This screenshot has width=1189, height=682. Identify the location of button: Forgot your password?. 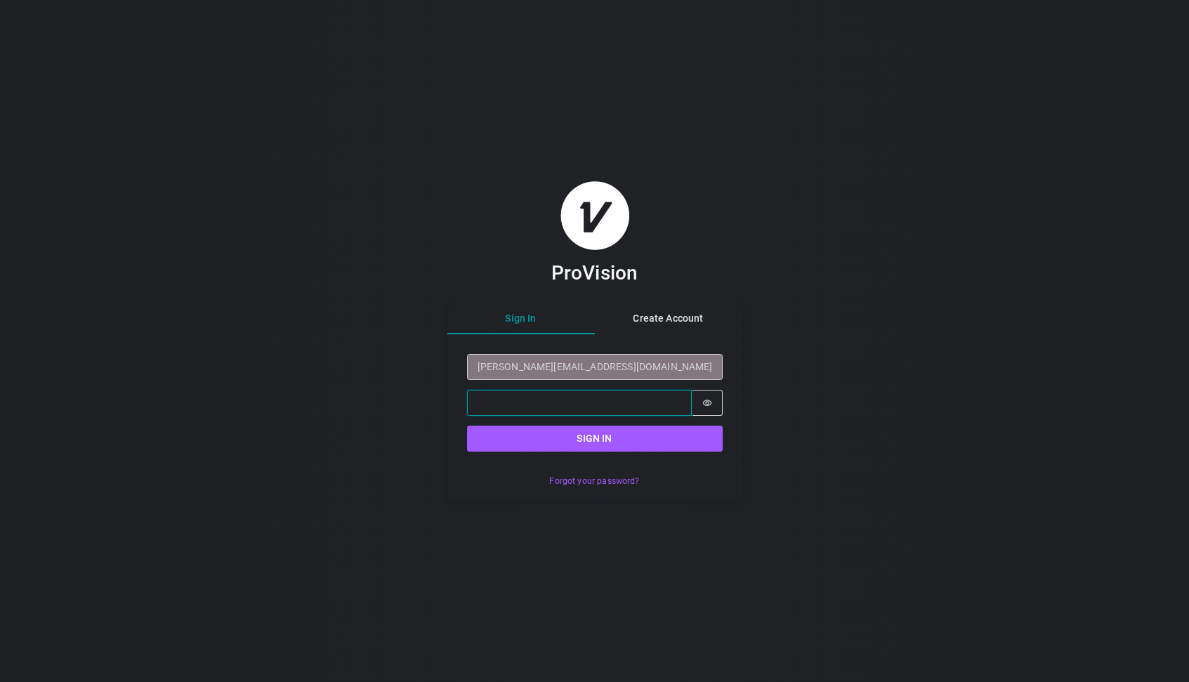
(594, 481).